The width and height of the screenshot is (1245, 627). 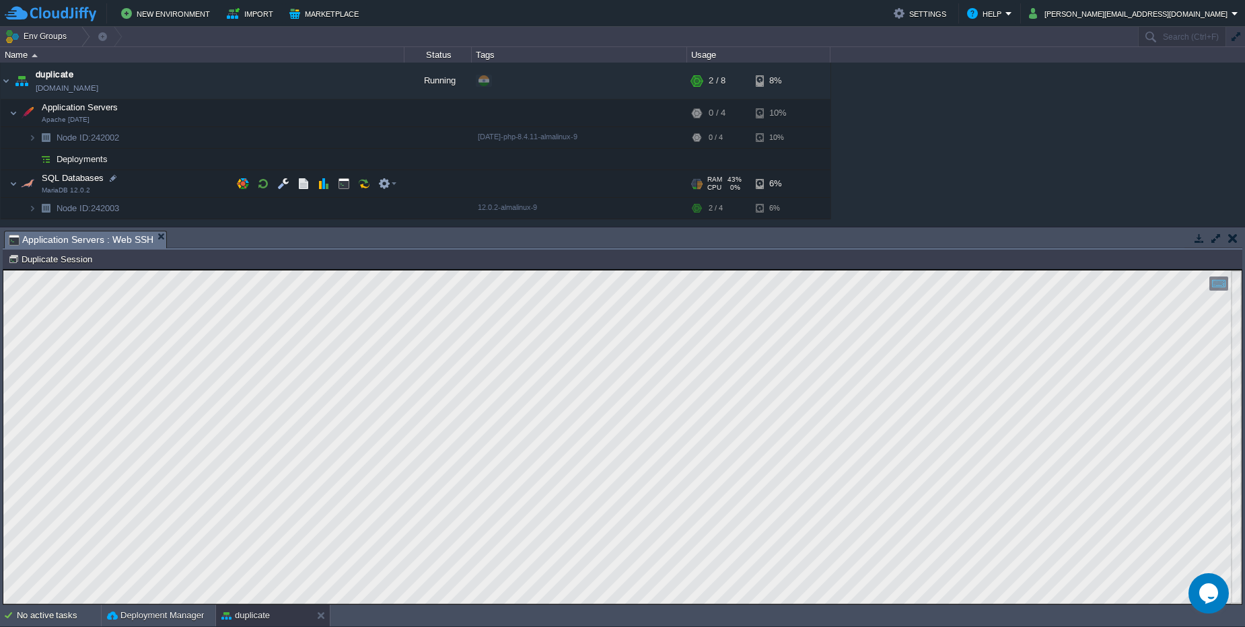 I want to click on button: Import, so click(x=252, y=13).